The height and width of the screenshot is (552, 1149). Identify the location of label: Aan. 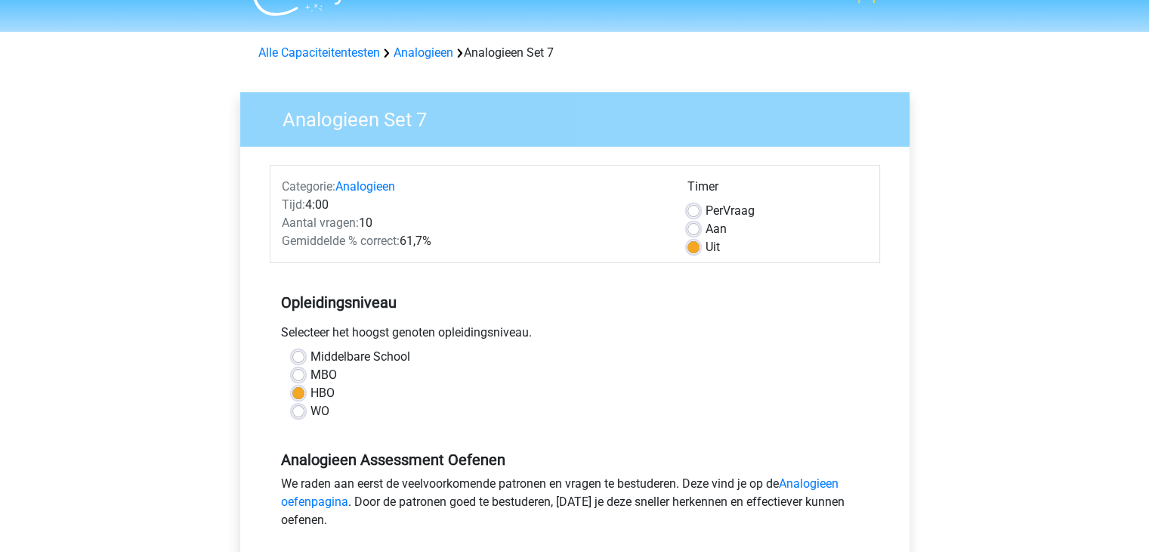
(716, 229).